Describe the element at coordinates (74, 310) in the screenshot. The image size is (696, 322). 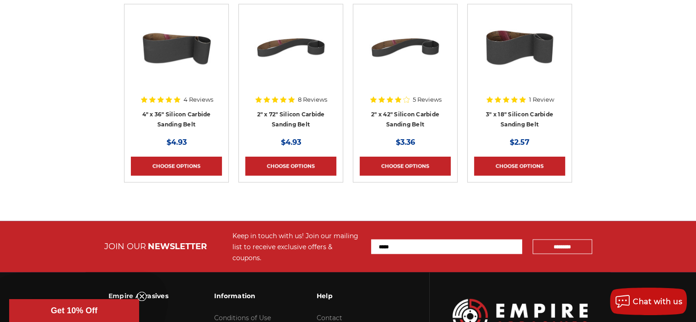
I see `div: Get 10% OffClose teaser` at that location.